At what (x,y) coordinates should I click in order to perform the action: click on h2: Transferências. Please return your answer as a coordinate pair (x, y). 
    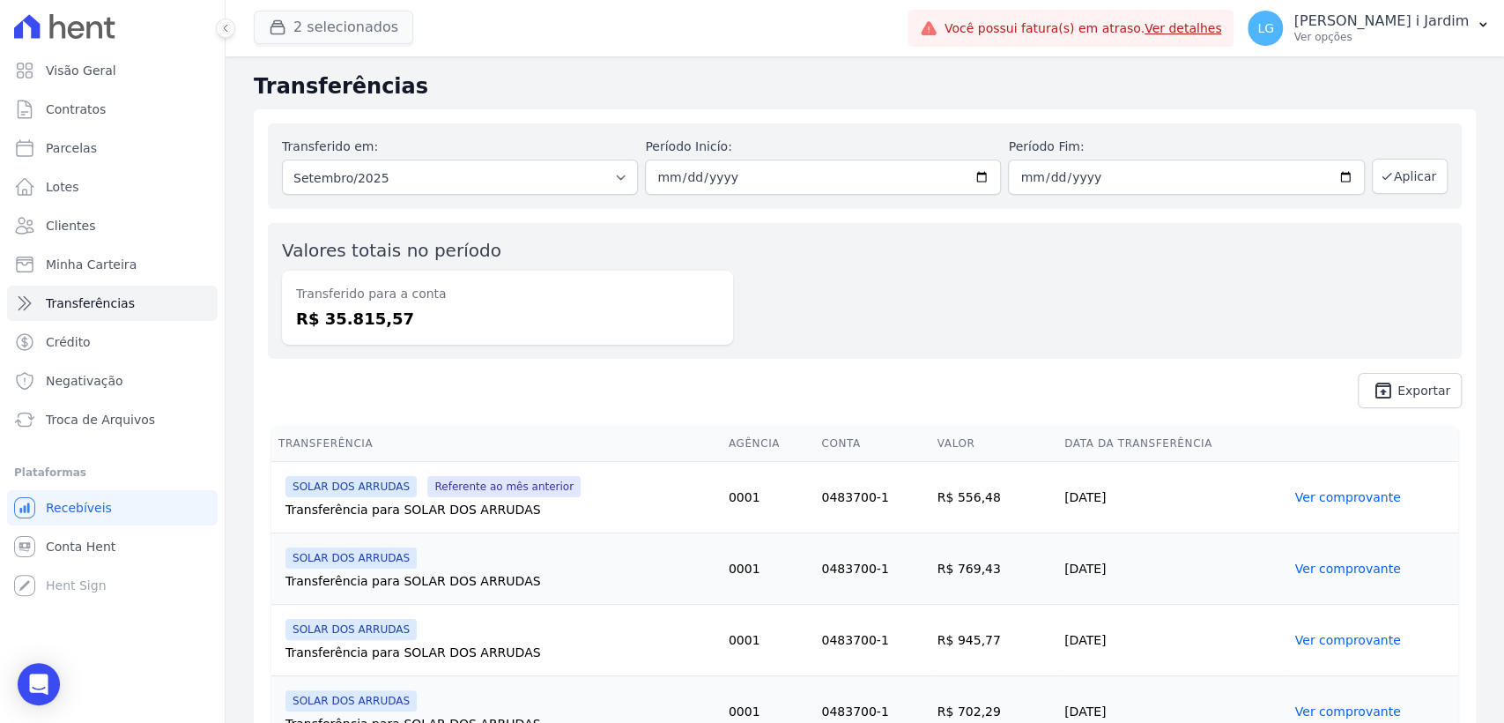
    Looking at the image, I should click on (864, 86).